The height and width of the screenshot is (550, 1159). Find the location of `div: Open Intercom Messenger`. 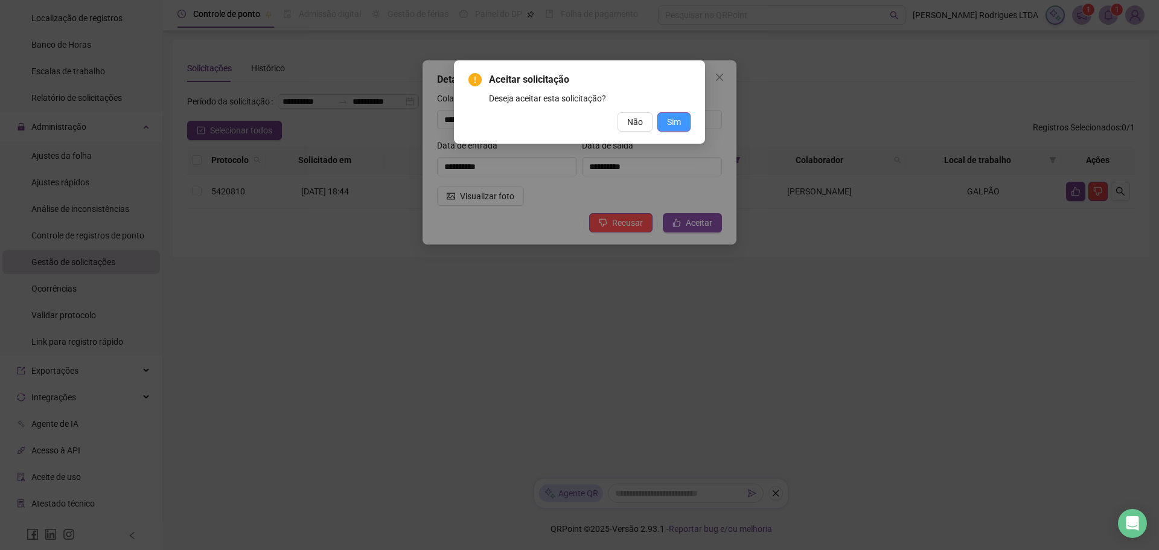

div: Open Intercom Messenger is located at coordinates (1133, 524).